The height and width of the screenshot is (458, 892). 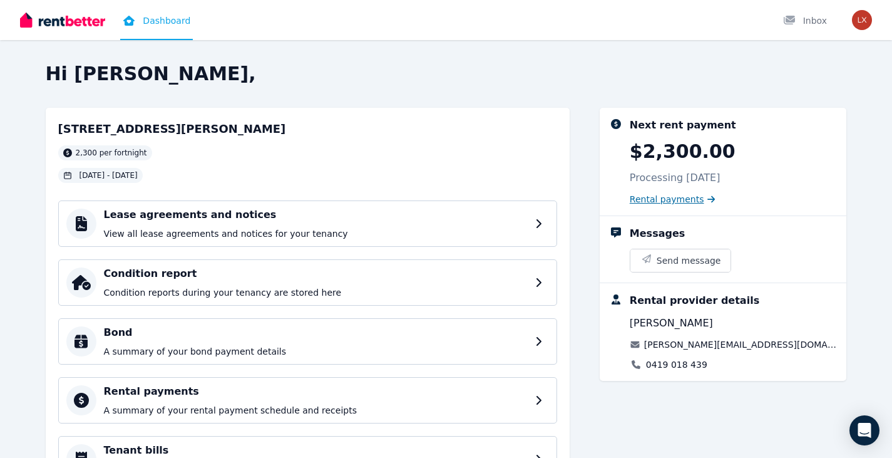 What do you see at coordinates (865, 430) in the screenshot?
I see `div: Open Intercom Messenger` at bounding box center [865, 430].